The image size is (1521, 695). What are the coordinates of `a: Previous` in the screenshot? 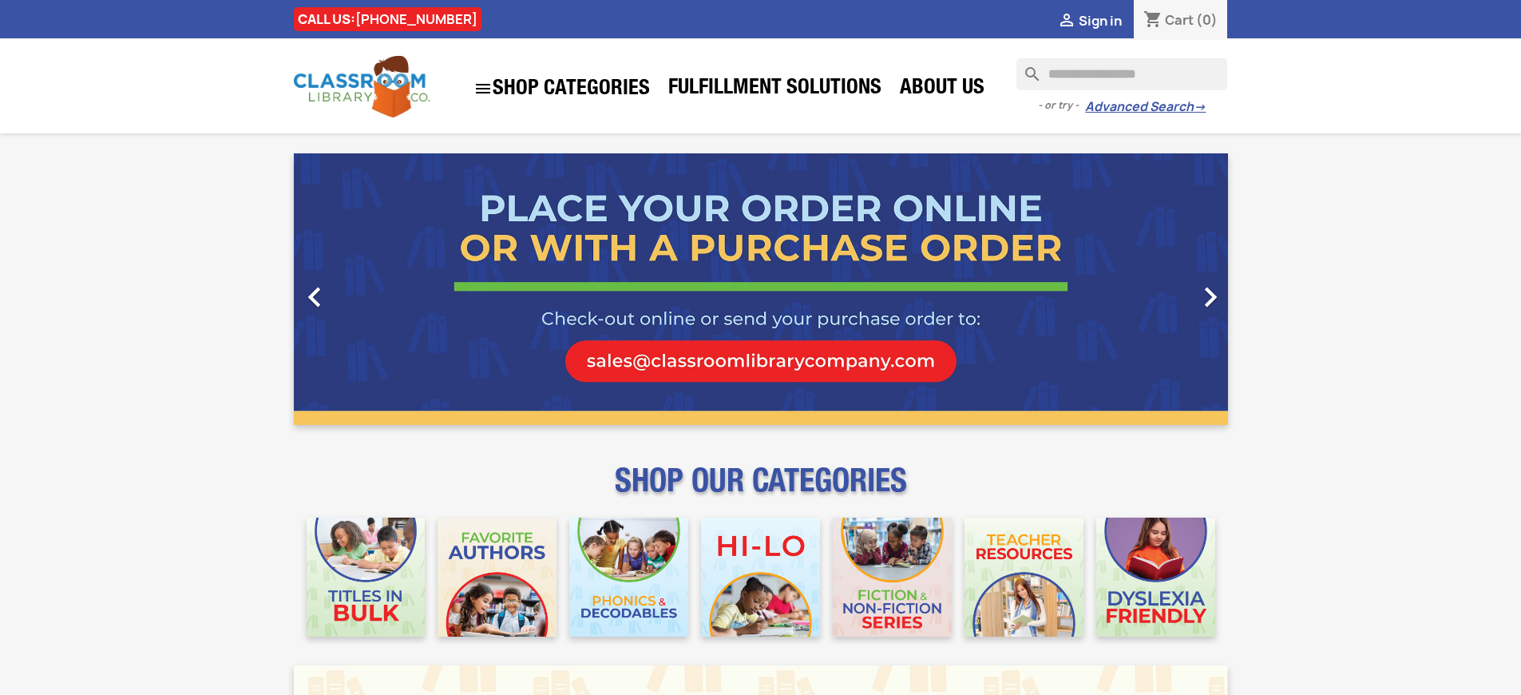 It's located at (364, 289).